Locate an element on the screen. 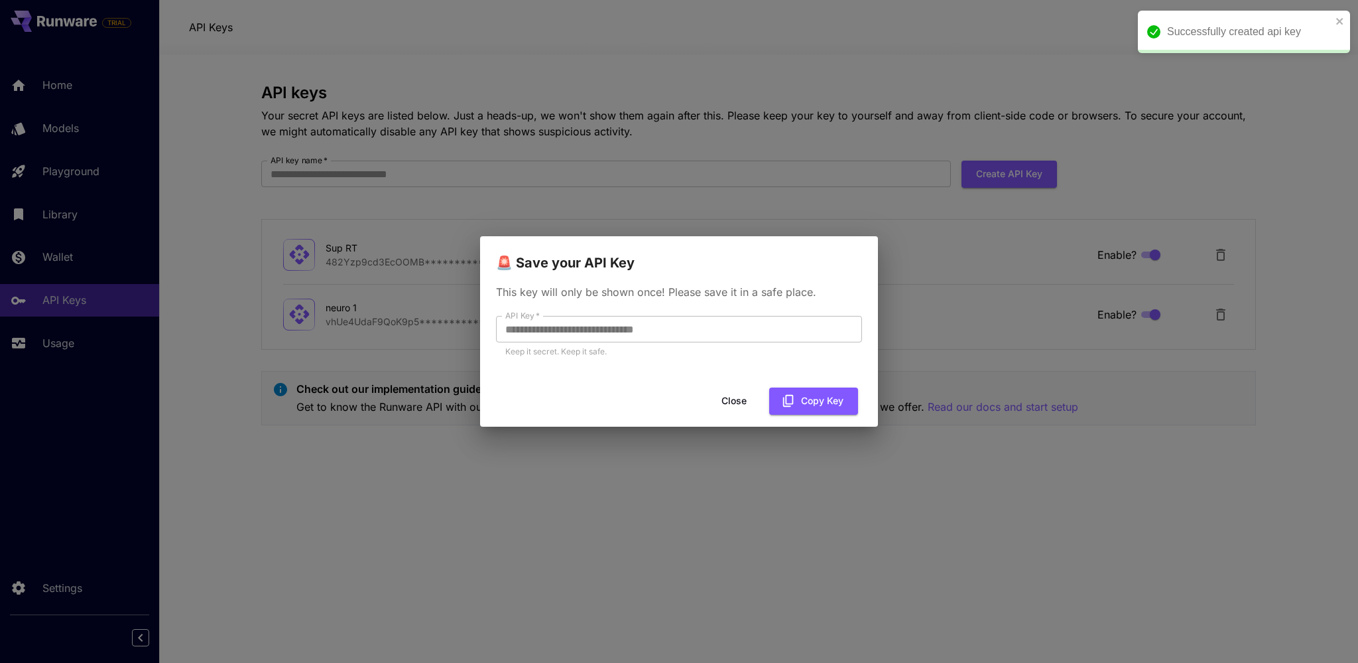 This screenshot has height=663, width=1358. button: Close is located at coordinates (734, 401).